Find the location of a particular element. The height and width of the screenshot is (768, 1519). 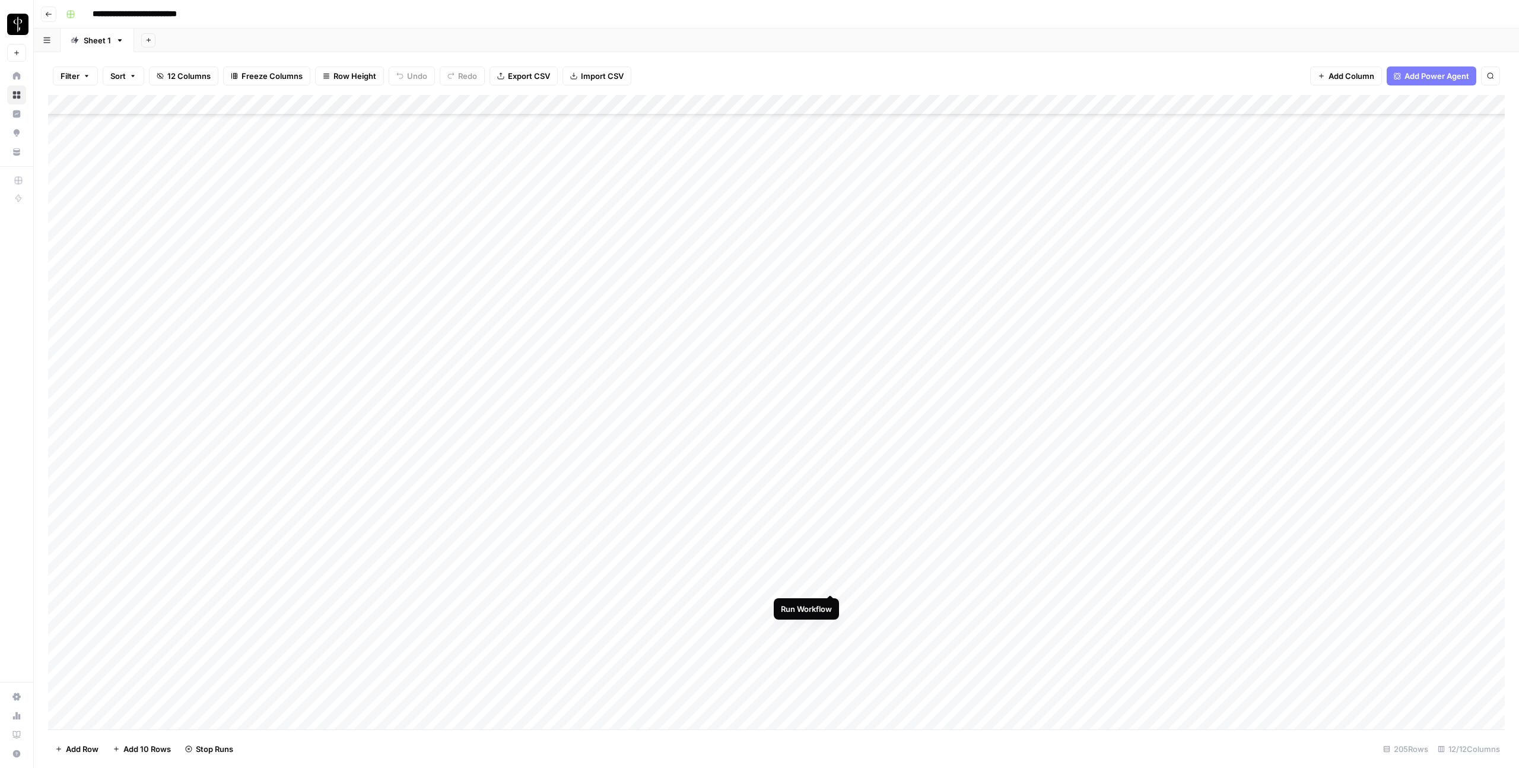

button: Import CSV is located at coordinates (597, 76).